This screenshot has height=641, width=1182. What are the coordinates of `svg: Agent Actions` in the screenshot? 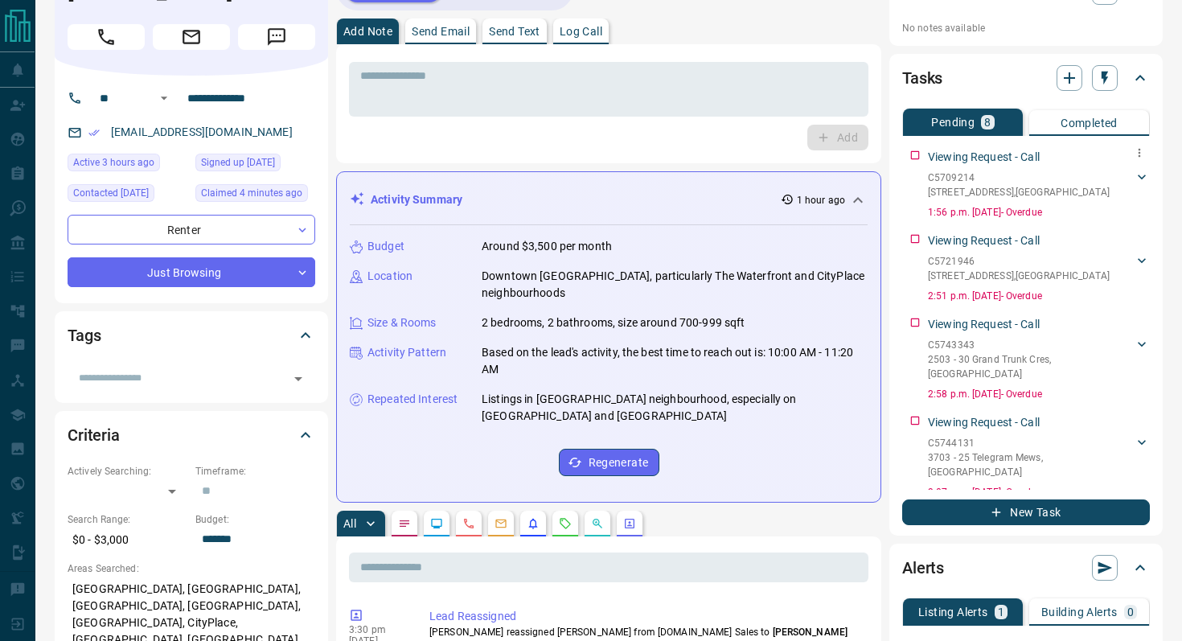 It's located at (629, 523).